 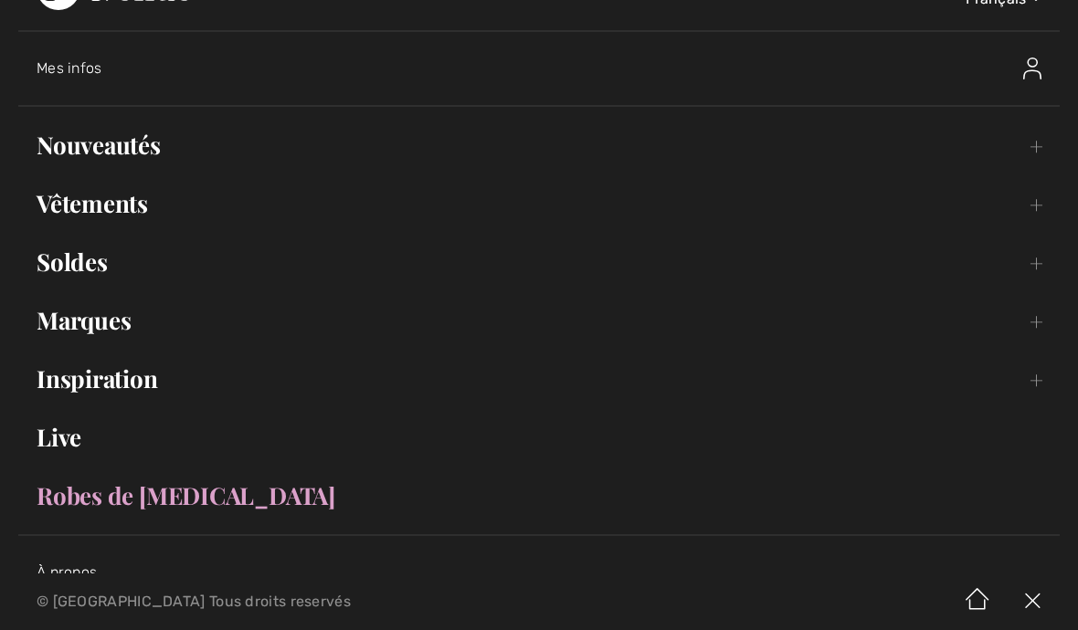 I want to click on span: Mes infos, so click(x=69, y=68).